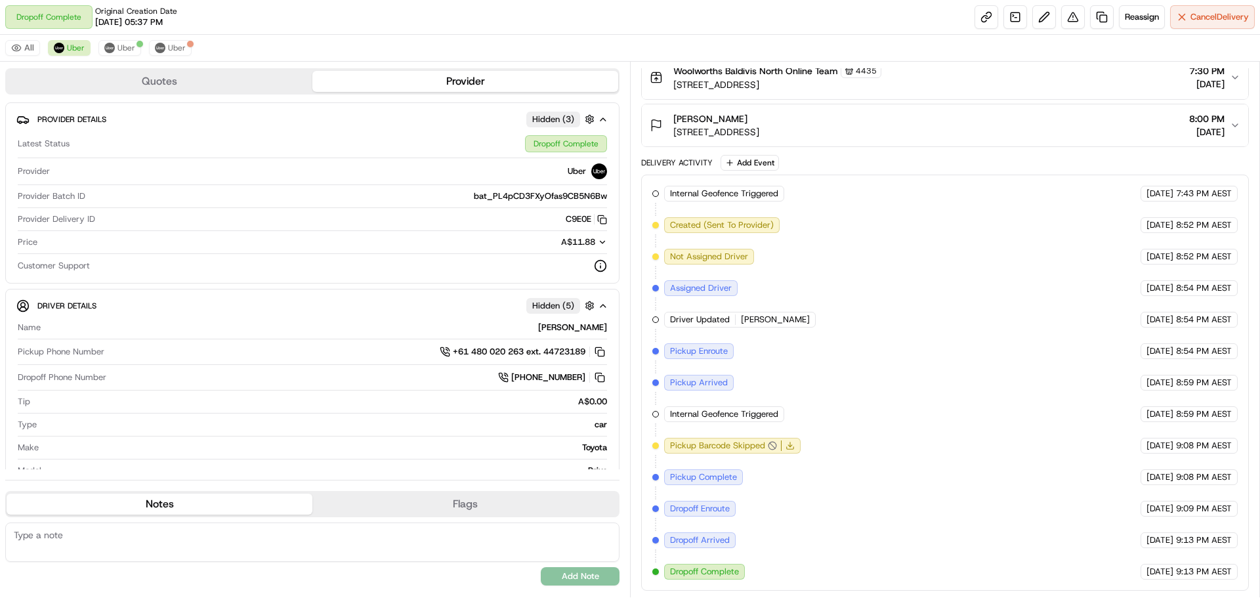  Describe the element at coordinates (28, 448) in the screenshot. I see `span: Make` at that location.